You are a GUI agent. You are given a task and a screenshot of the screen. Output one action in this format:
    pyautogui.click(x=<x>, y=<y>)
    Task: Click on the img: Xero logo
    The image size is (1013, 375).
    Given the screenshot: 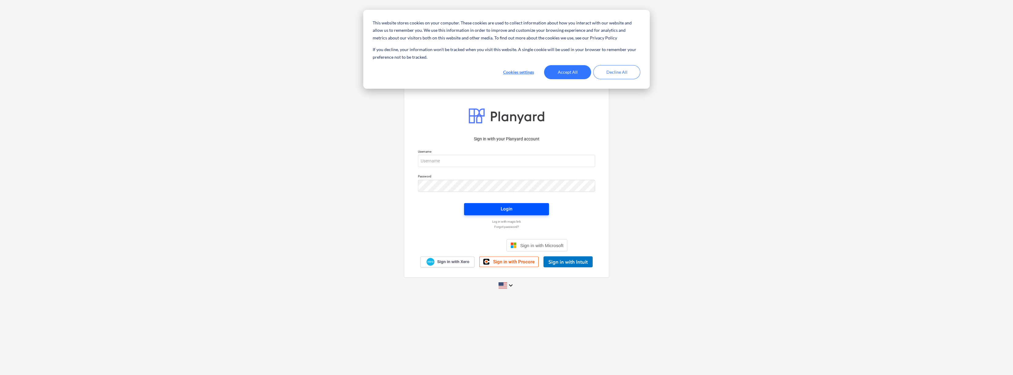 What is the action you would take?
    pyautogui.click(x=430, y=262)
    